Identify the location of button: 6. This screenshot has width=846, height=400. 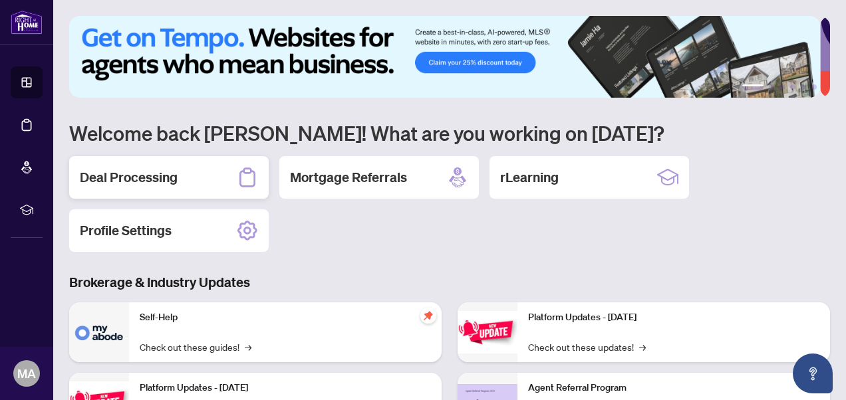
(814, 87).